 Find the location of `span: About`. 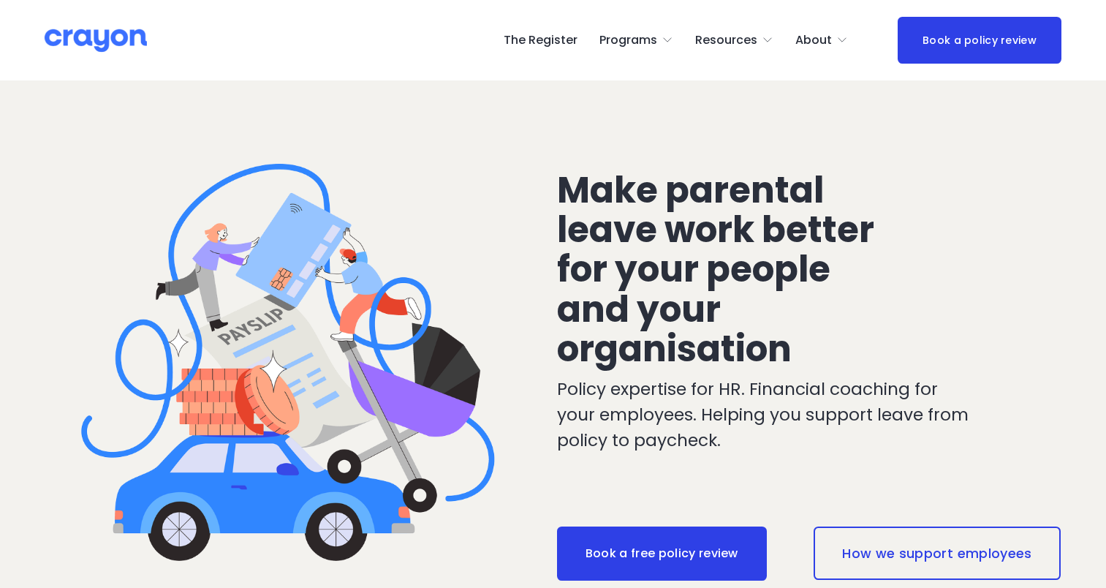

span: About is located at coordinates (814, 40).